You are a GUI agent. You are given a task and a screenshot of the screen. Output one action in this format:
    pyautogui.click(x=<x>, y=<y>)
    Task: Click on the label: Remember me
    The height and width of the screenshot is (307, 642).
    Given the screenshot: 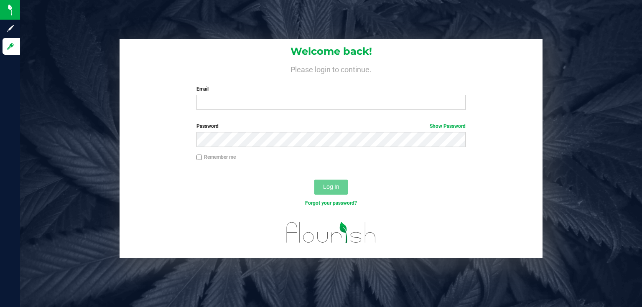 What is the action you would take?
    pyautogui.click(x=216, y=157)
    